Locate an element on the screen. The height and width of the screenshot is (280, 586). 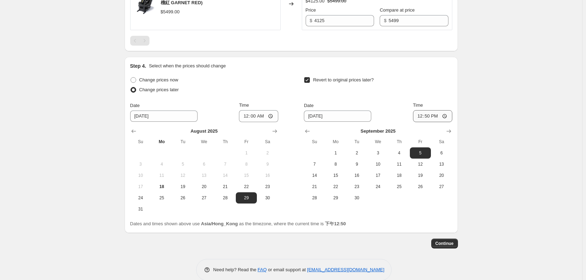
span: 17 is located at coordinates (141, 187).